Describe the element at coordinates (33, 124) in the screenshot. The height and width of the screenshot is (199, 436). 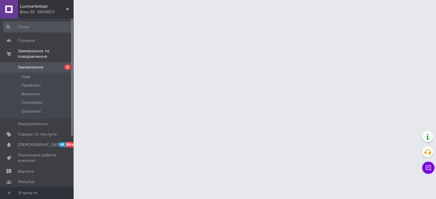
I see `span: Повідомлення` at that location.